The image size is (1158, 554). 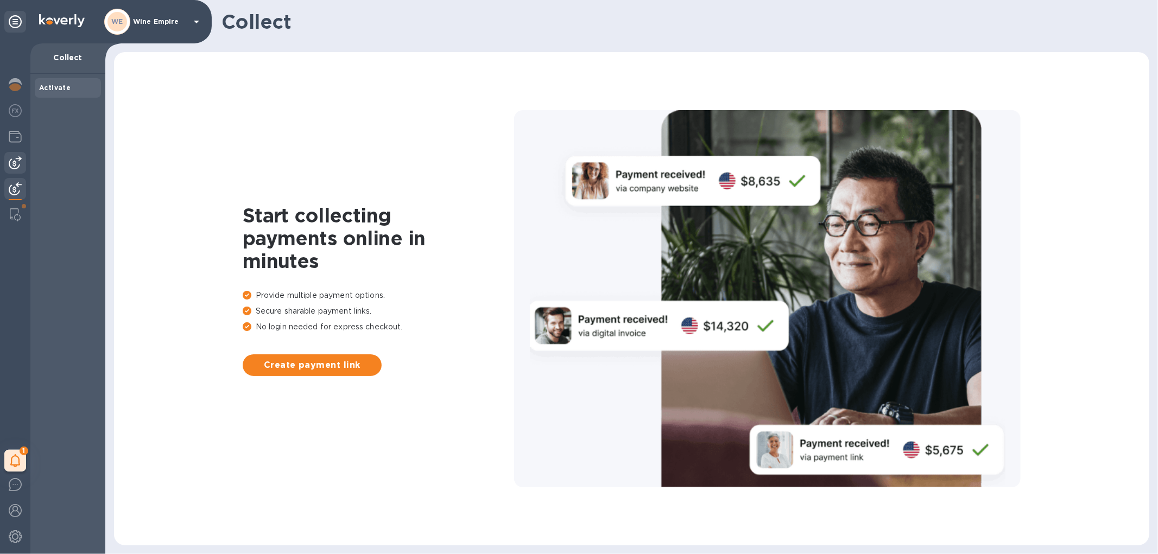 I want to click on b: WE, so click(x=117, y=21).